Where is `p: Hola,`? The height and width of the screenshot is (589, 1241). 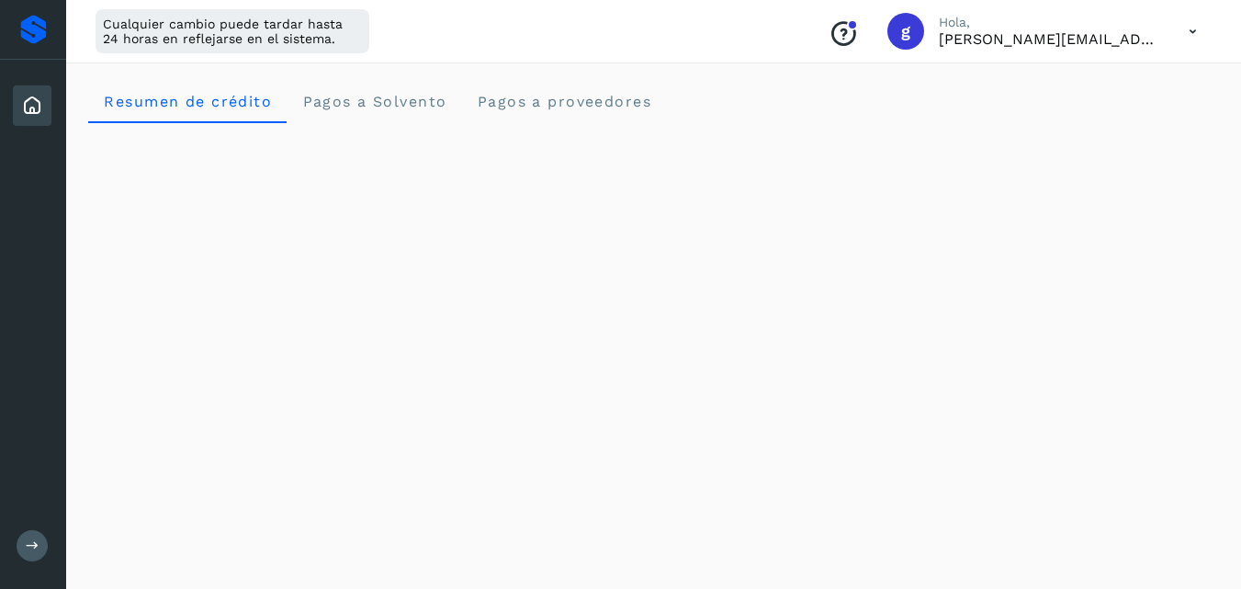 p: Hola, is located at coordinates (1049, 22).